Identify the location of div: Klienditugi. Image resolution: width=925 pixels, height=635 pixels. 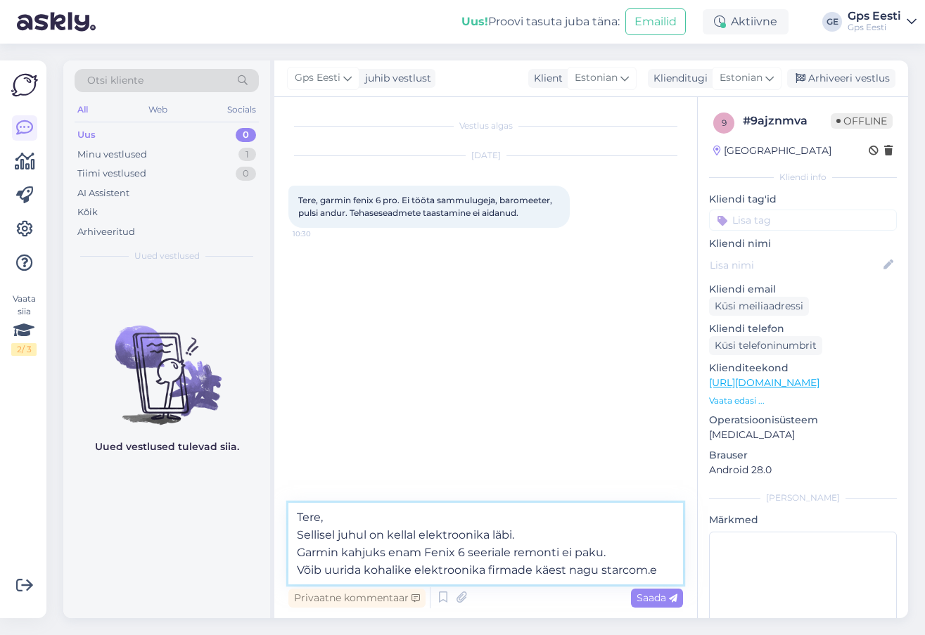
(677, 78).